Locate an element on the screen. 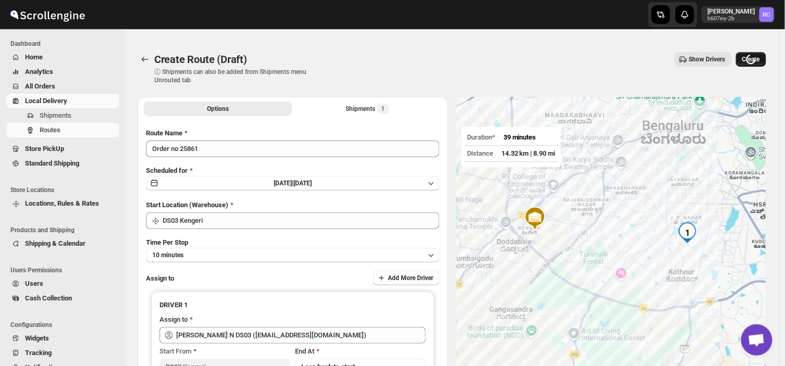  input: Search assignee is located at coordinates (301, 336).